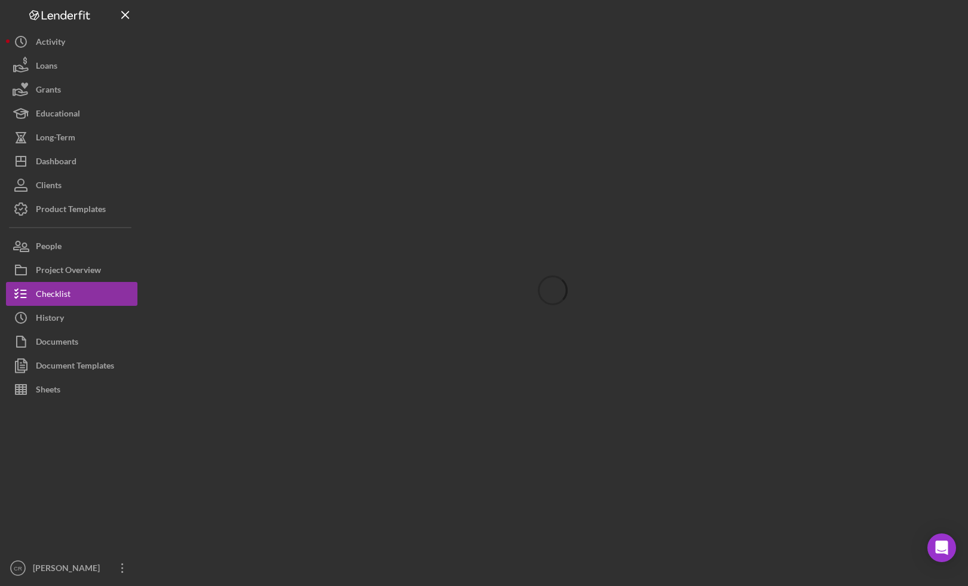 The width and height of the screenshot is (968, 586). I want to click on button: Document Templates, so click(72, 366).